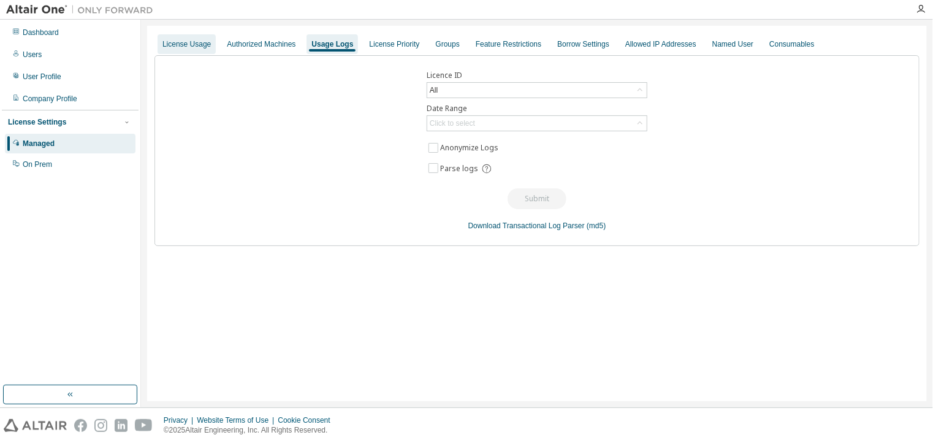 The width and height of the screenshot is (933, 443). Describe the element at coordinates (583, 44) in the screenshot. I see `div: Borrow Settings` at that location.